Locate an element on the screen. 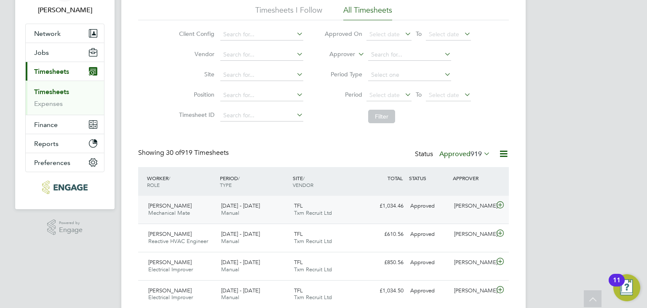  a: Expenses is located at coordinates (48, 103).